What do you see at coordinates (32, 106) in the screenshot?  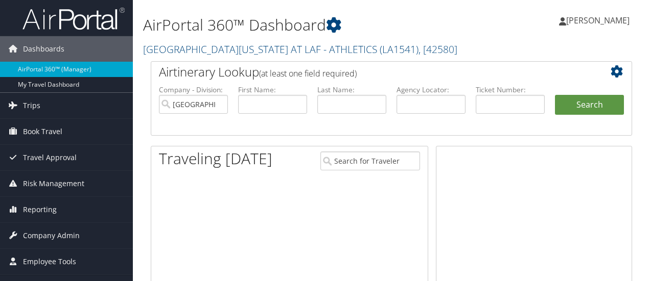 I see `span: Trips` at bounding box center [32, 106].